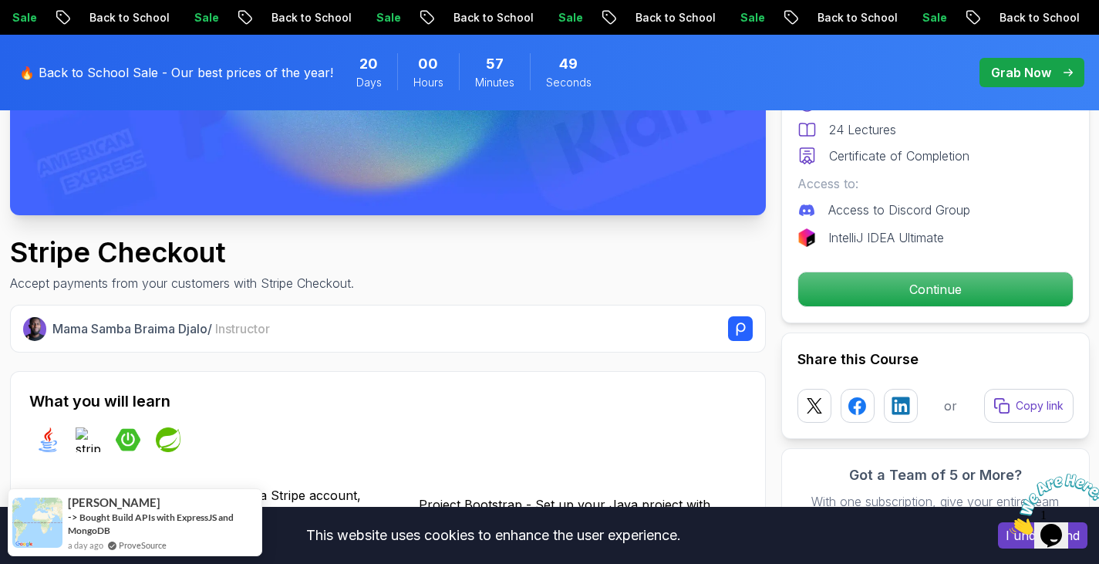 Image resolution: width=1099 pixels, height=564 pixels. I want to click on p: Mama Samba Braima Djalo /, so click(161, 329).